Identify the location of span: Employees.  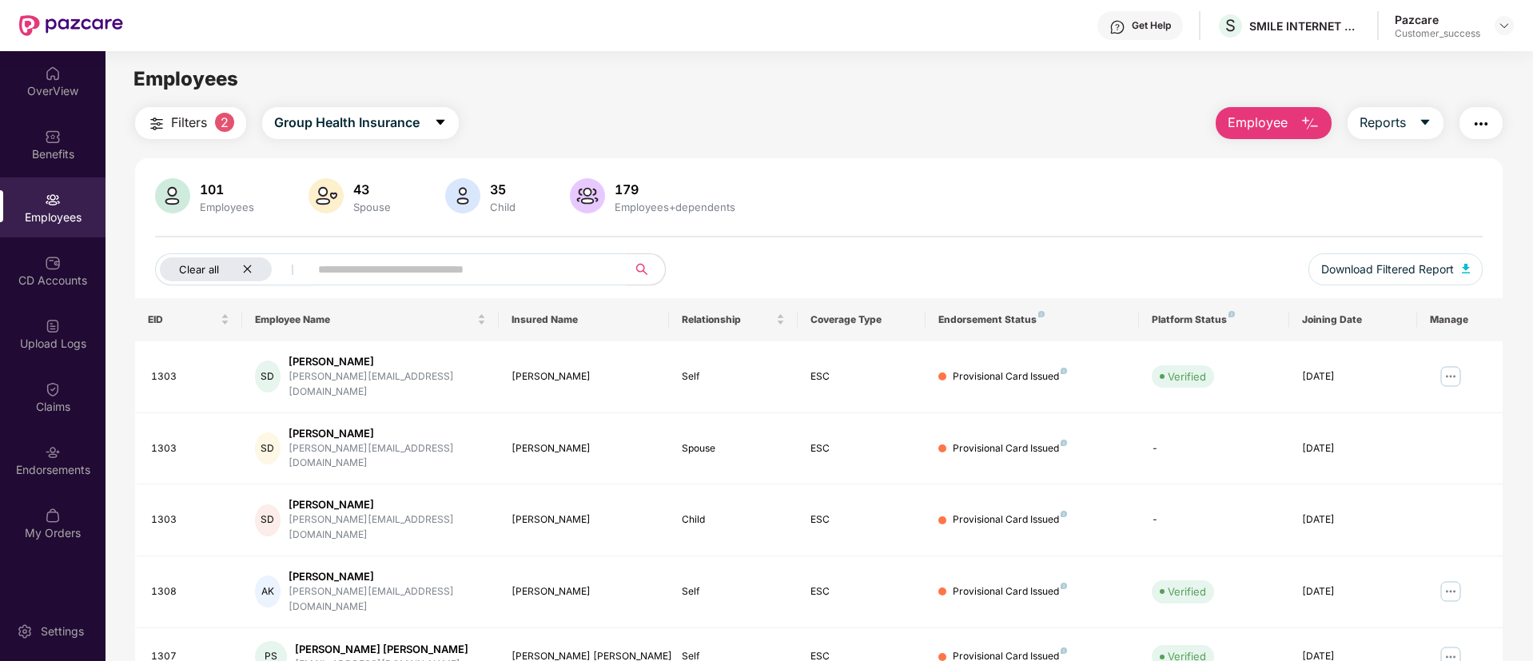
(185, 78).